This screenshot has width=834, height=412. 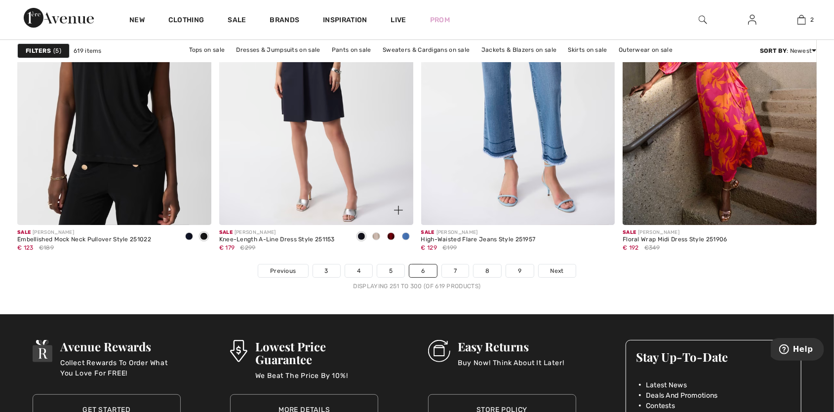 What do you see at coordinates (59, 18) in the screenshot?
I see `img: 1ère Avenue` at bounding box center [59, 18].